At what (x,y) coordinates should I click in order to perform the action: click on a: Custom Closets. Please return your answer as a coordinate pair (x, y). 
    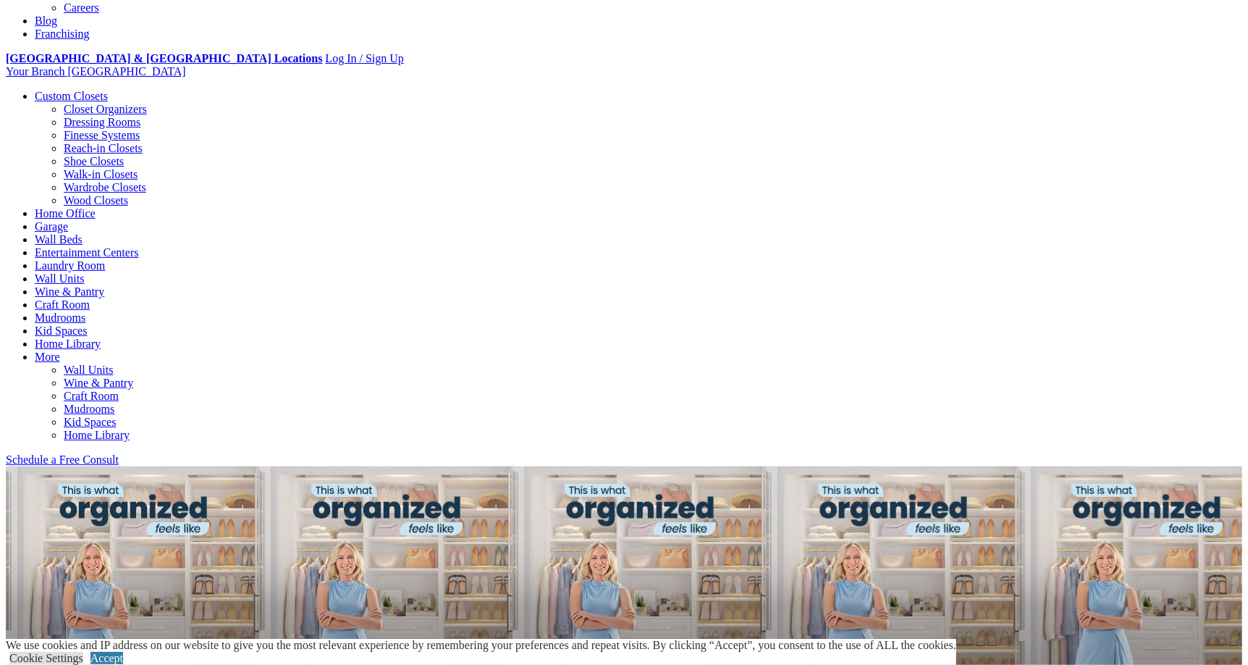
    Looking at the image, I should click on (71, 96).